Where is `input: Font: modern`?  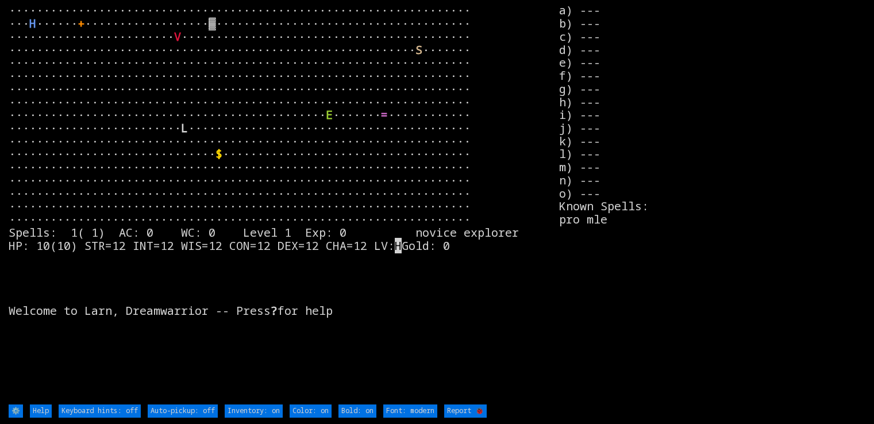 input: Font: modern is located at coordinates (410, 411).